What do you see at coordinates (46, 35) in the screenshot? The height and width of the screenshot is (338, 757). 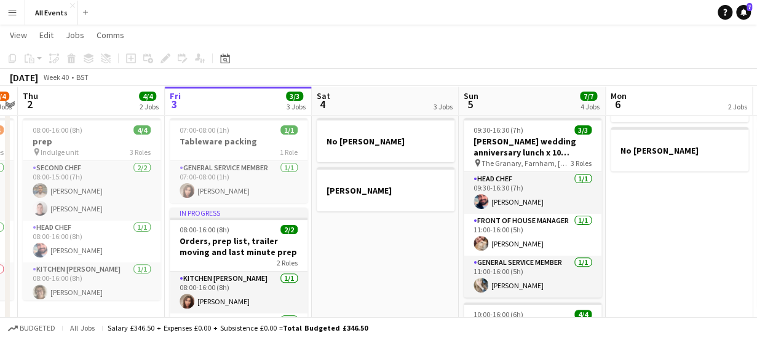 I see `span: Edit` at bounding box center [46, 35].